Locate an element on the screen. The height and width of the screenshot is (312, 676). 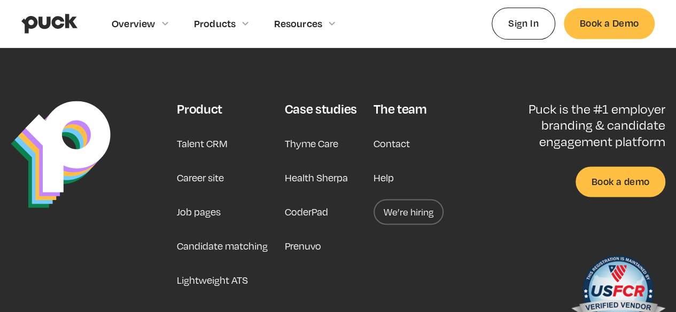
p: Puck is the #1 employer branding & candidate engagement platform is located at coordinates (587, 125).